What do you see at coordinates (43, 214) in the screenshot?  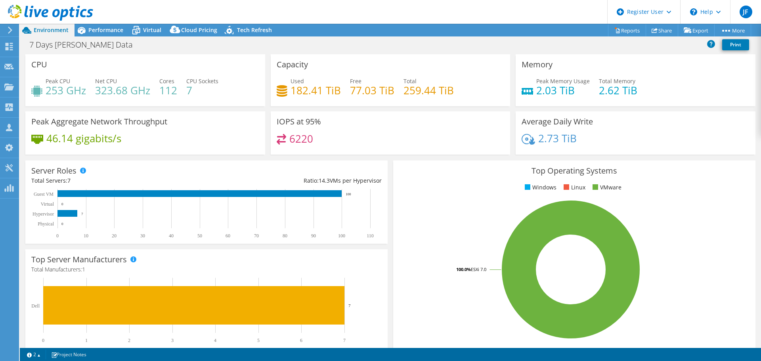 I see `text: Hypervisor` at bounding box center [43, 214].